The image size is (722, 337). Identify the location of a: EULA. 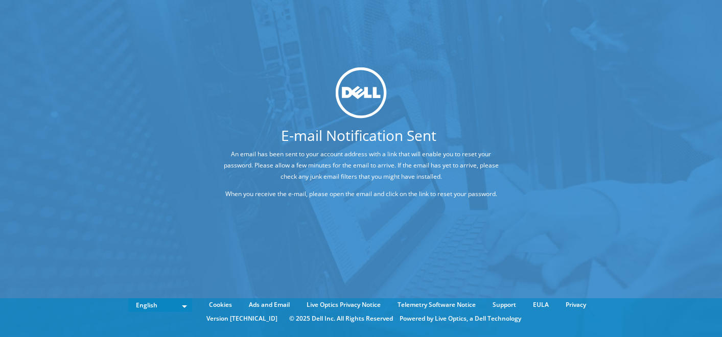
(541, 305).